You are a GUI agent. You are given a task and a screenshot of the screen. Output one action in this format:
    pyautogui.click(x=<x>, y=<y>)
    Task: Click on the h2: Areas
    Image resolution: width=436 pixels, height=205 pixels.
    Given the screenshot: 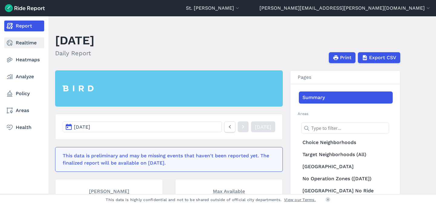 What is the action you would take?
    pyautogui.click(x=345, y=114)
    